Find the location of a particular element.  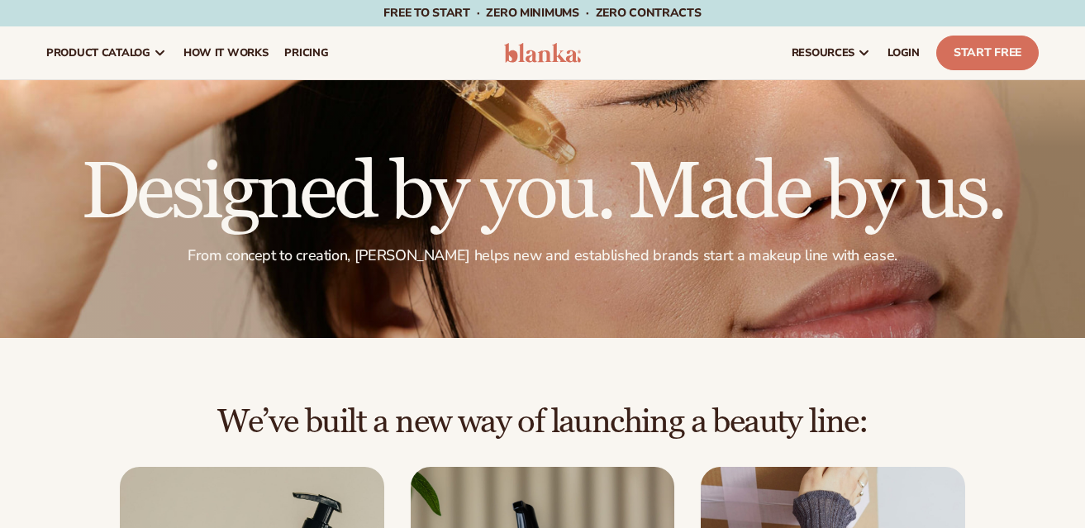

span: product catalog is located at coordinates (98, 53).